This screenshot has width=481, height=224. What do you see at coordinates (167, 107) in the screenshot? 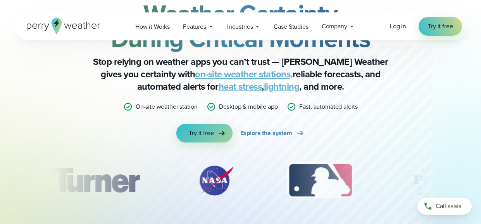
I see `p: On-site weather station` at bounding box center [167, 107].